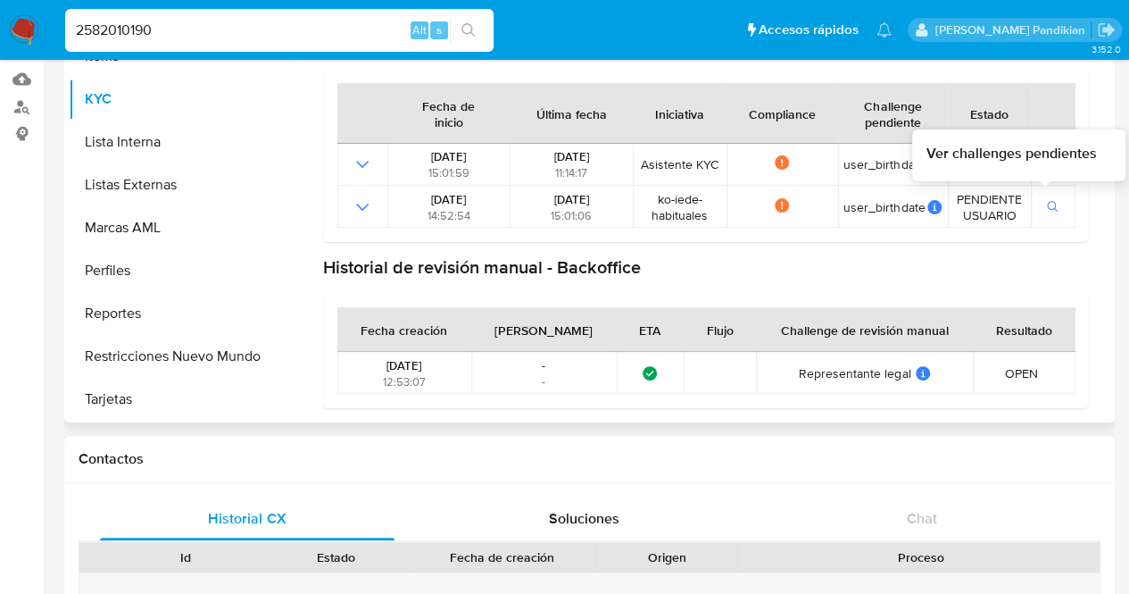 The image size is (1129, 594). What do you see at coordinates (180, 399) in the screenshot?
I see `button: Tarjetas` at bounding box center [180, 399].